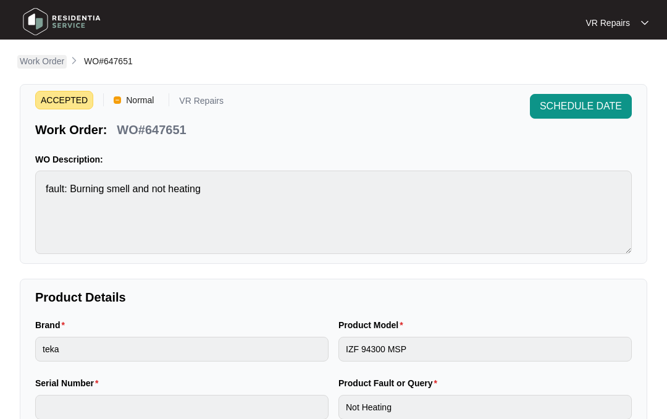 The image size is (667, 419). What do you see at coordinates (74, 61) in the screenshot?
I see `img: chevron-right` at bounding box center [74, 61].